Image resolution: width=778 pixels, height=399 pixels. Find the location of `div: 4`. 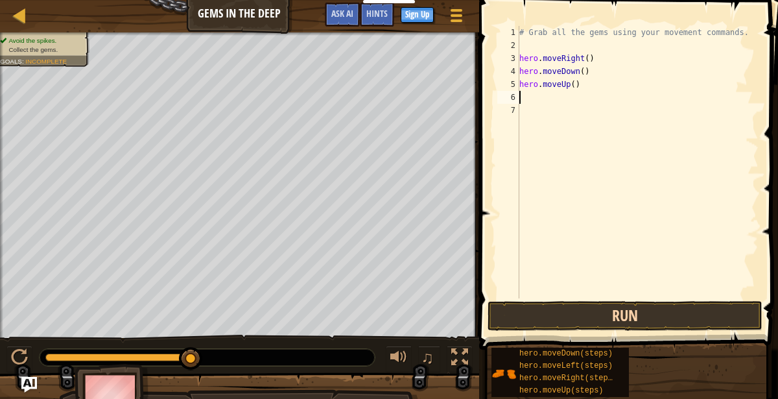

div: 4 is located at coordinates (508, 71).